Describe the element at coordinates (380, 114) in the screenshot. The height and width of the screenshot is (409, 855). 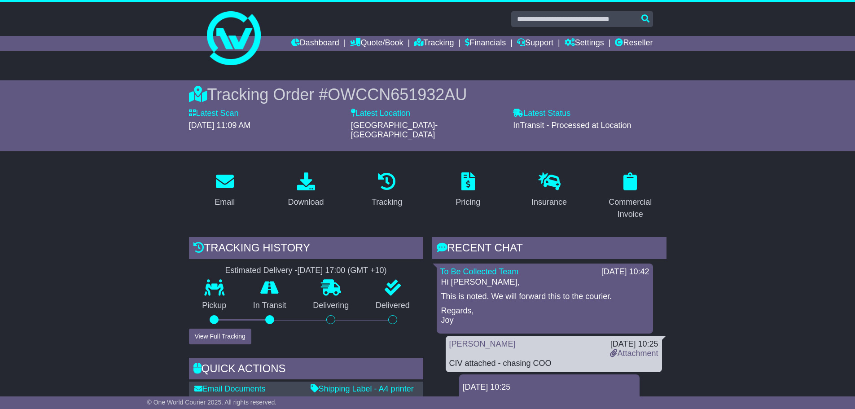
I see `label: Latest Location` at that location.